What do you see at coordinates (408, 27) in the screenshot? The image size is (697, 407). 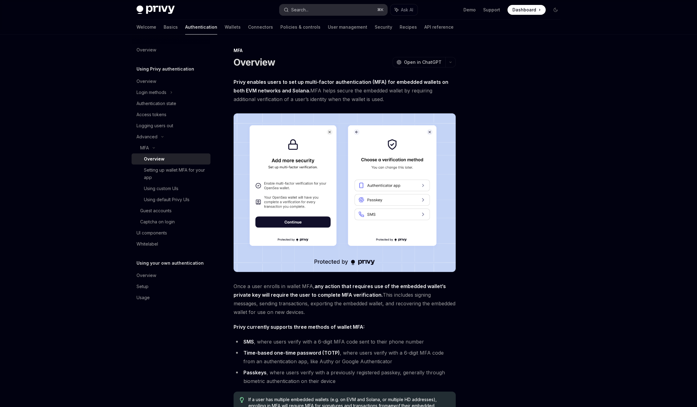 I see `a: Recipes` at bounding box center [408, 27].